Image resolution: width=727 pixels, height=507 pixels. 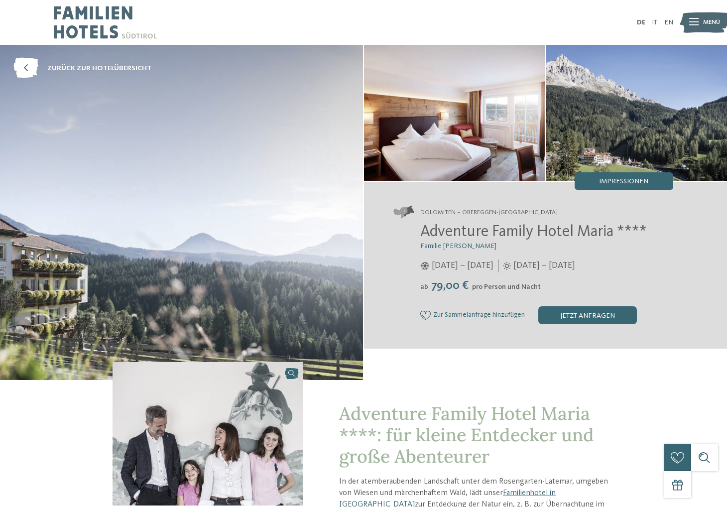 What do you see at coordinates (588, 315) in the screenshot?
I see `div: jetzt anfragen` at bounding box center [588, 315].